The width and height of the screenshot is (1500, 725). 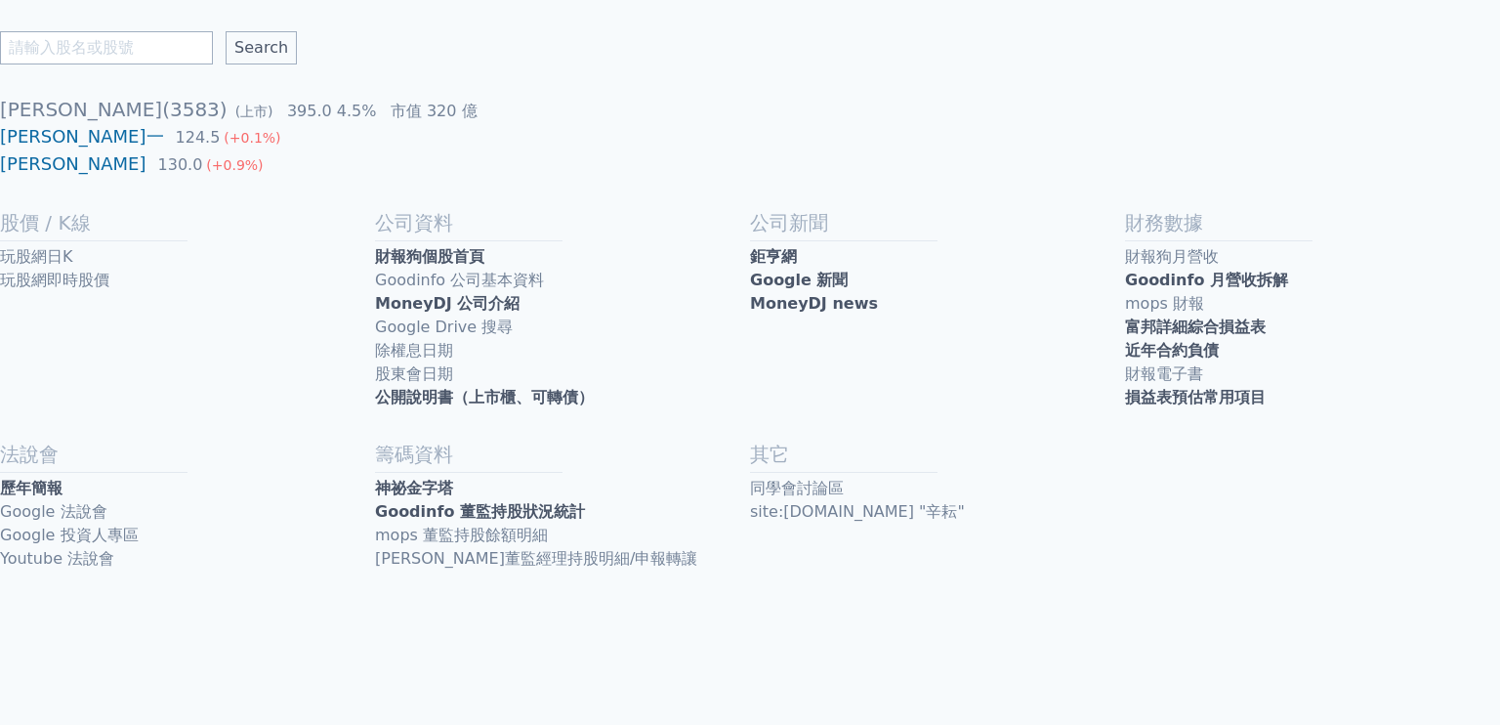 What do you see at coordinates (938, 280) in the screenshot?
I see `a: Google 新聞` at bounding box center [938, 280].